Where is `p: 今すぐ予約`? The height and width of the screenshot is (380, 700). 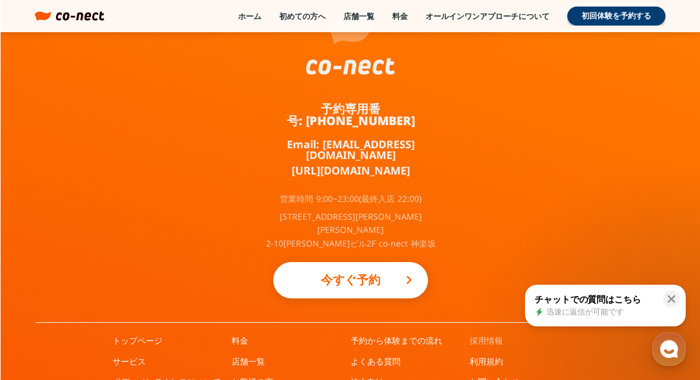 p: 今すぐ予約 is located at coordinates (351, 280).